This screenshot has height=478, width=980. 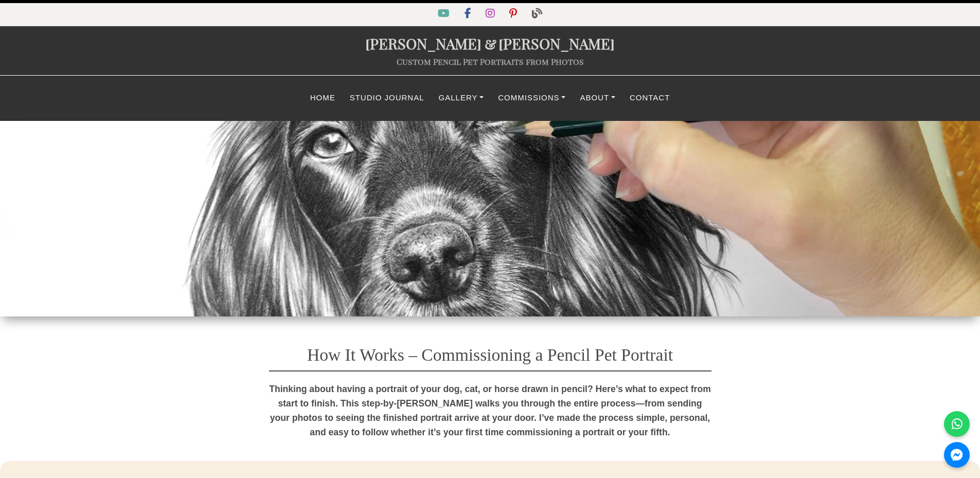 What do you see at coordinates (444, 14) in the screenshot?
I see `a: YouTube` at bounding box center [444, 14].